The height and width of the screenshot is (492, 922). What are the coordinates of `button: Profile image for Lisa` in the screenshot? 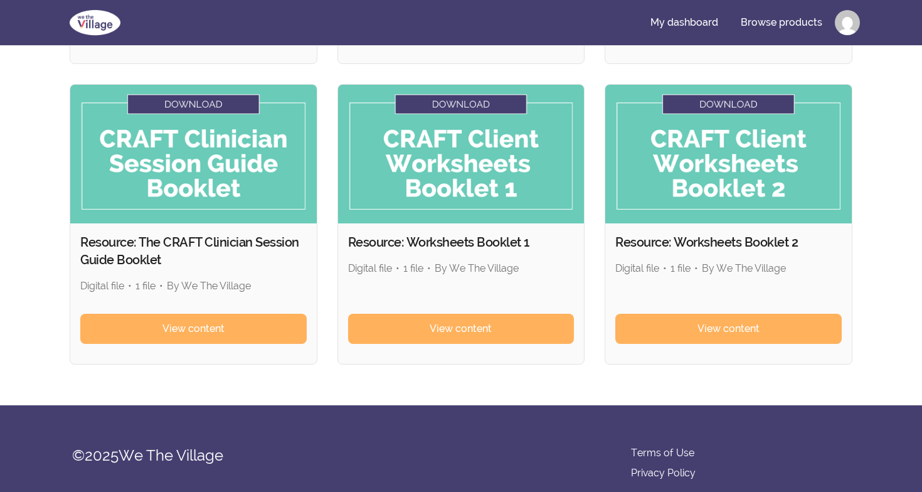 It's located at (847, 23).